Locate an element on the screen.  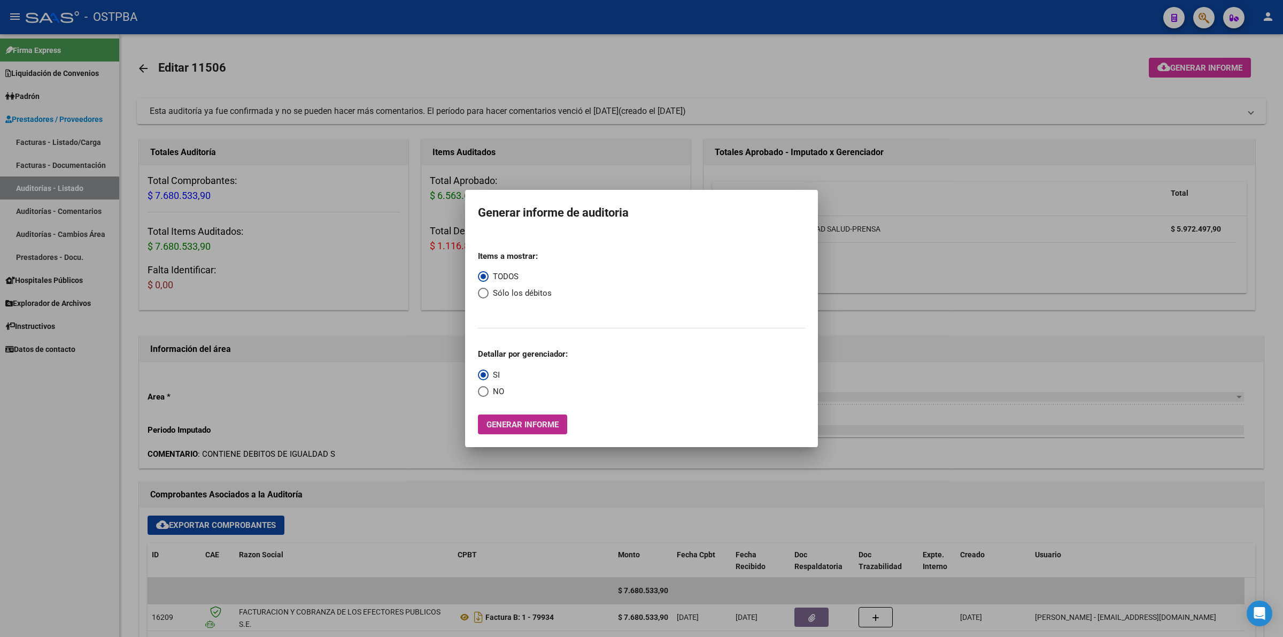
span: Generar informe is located at coordinates (522, 425).